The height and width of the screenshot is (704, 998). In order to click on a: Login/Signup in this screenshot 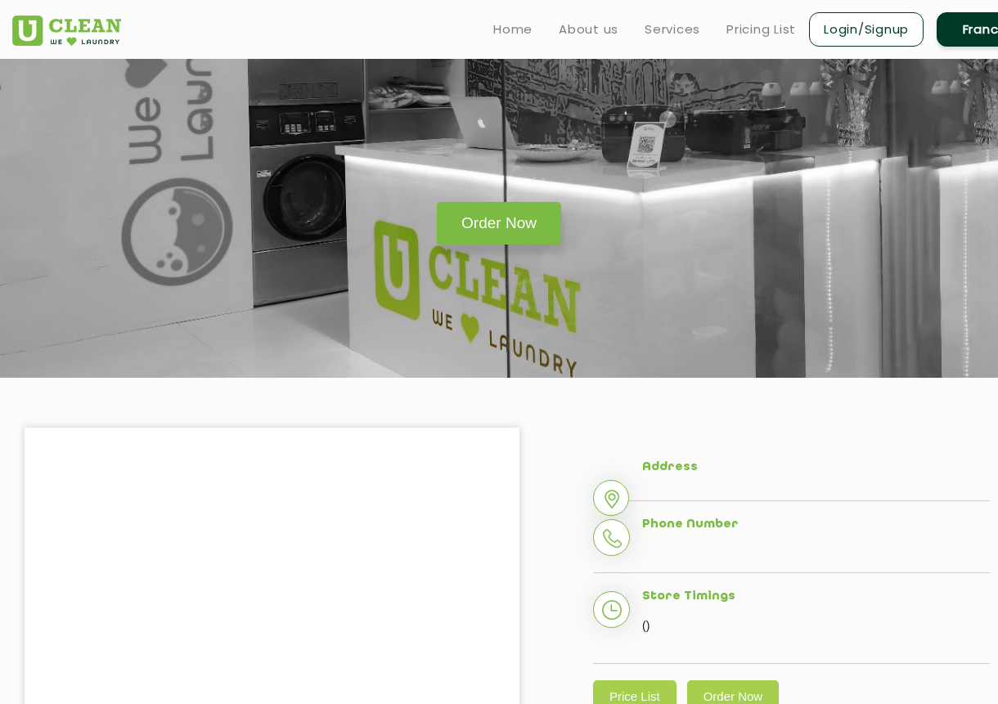, I will do `click(866, 29)`.